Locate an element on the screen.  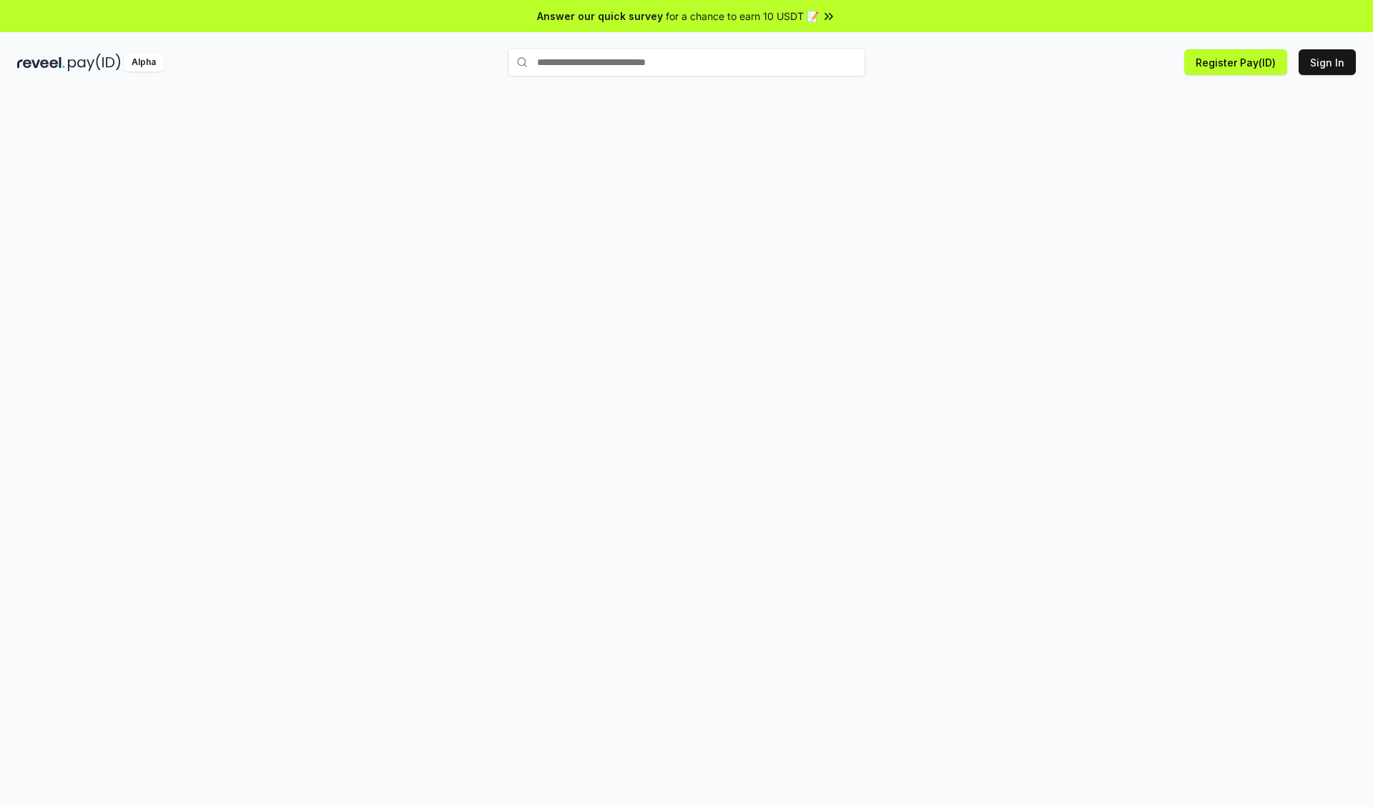
img: pay_id is located at coordinates (94, 62).